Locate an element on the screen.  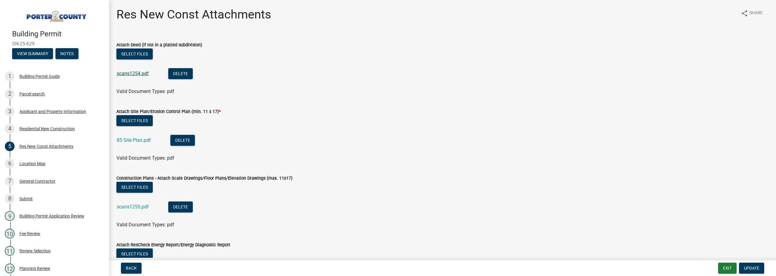
div: 9 is located at coordinates (10, 216).